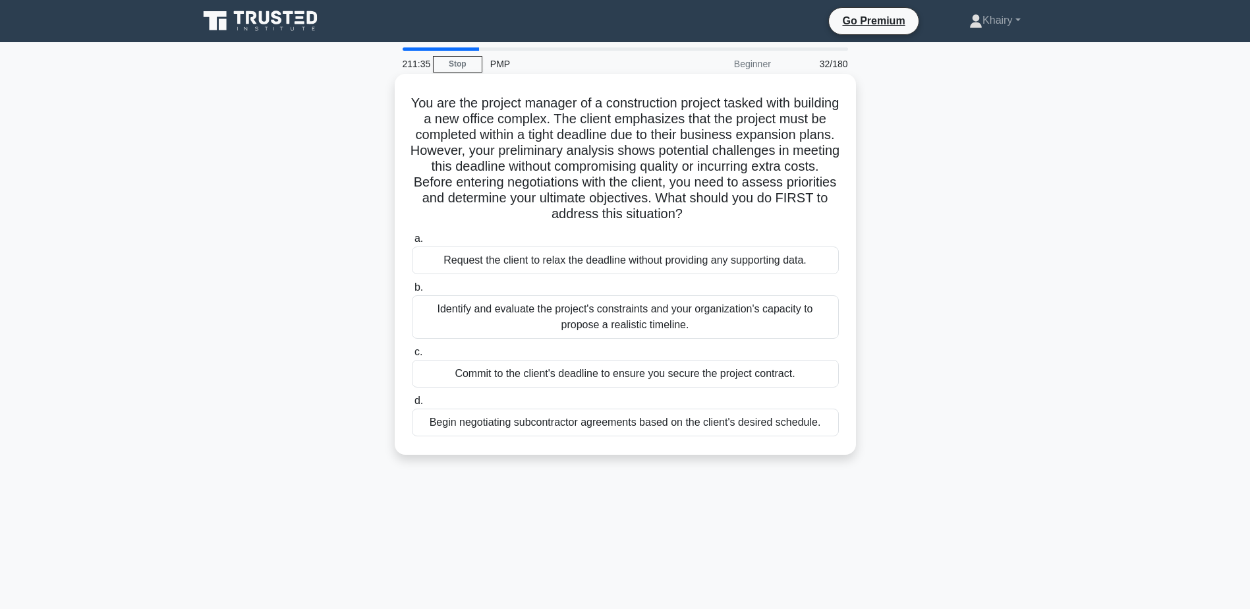 The width and height of the screenshot is (1250, 609). What do you see at coordinates (721, 64) in the screenshot?
I see `div: Beginner` at bounding box center [721, 64].